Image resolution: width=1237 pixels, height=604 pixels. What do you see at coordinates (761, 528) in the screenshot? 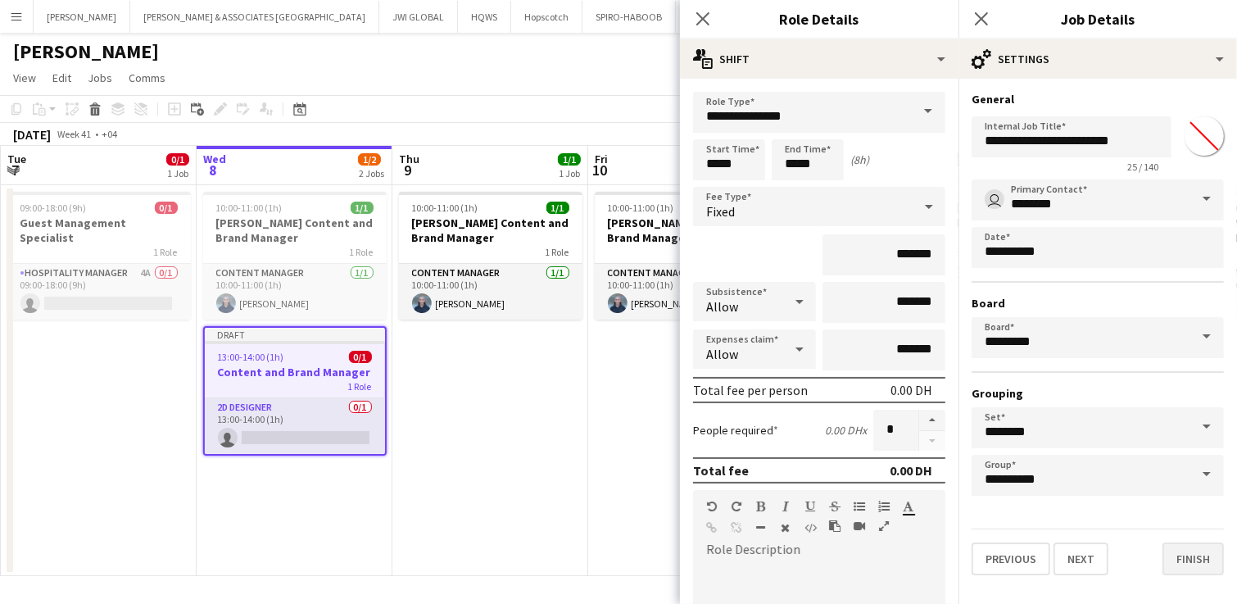
I see `button: Horizontal Line` at bounding box center [761, 528].